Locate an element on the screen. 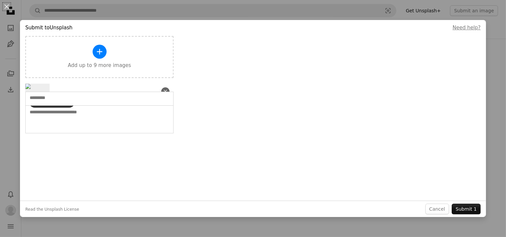 Image resolution: width=506 pixels, height=237 pixels. a: Read the Unsplash License is located at coordinates (52, 210).